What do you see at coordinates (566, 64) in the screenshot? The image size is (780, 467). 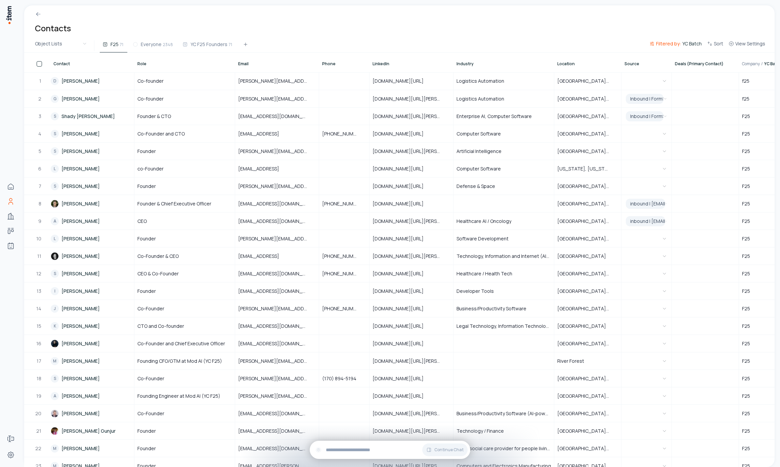 I see `span: Location` at bounding box center [566, 64].